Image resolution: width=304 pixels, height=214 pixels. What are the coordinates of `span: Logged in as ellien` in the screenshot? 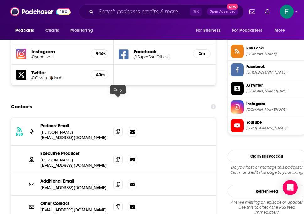 It's located at (287, 12).